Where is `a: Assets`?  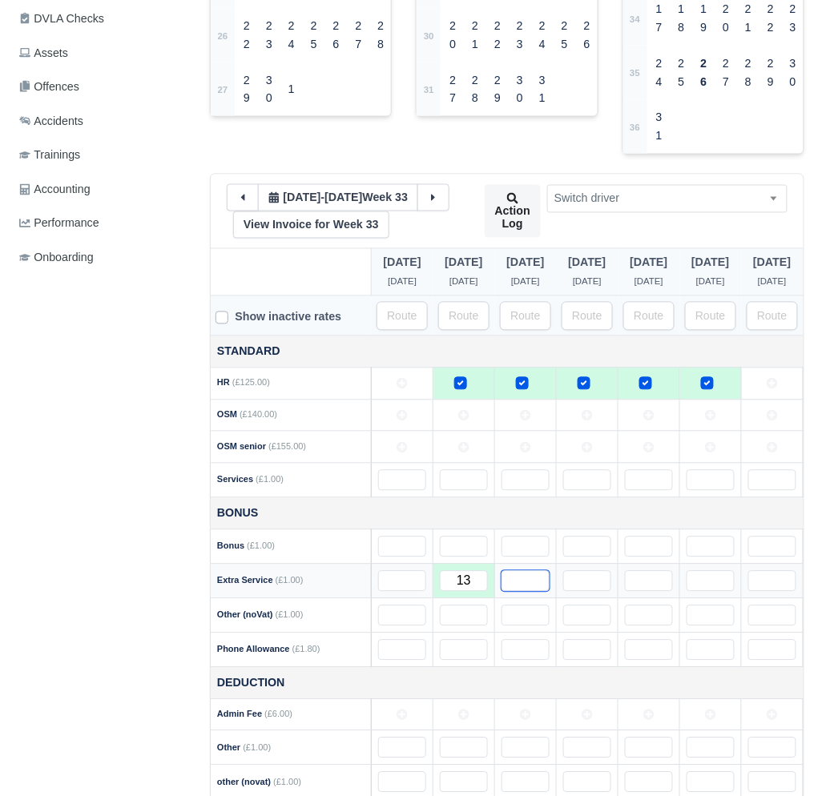 a: Assets is located at coordinates (102, 53).